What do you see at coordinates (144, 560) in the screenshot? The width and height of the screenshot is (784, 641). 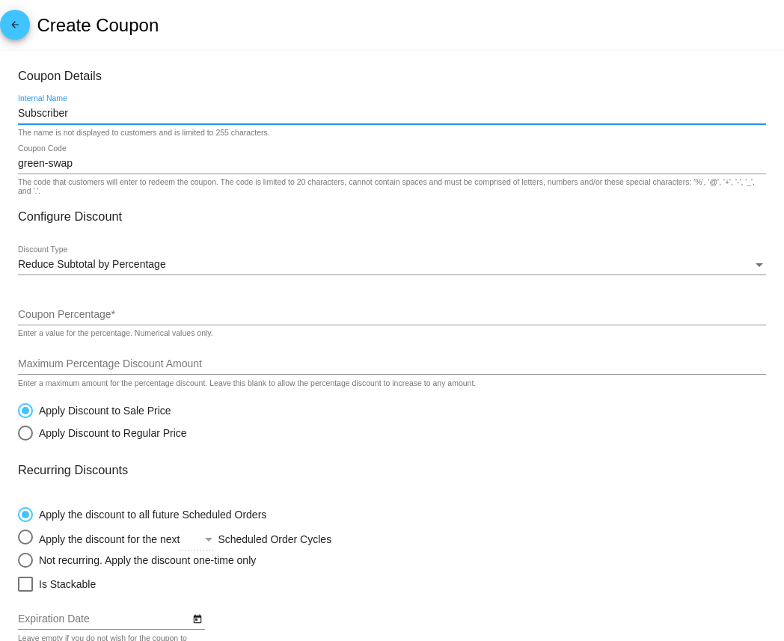 I see `div: Not recurring. Apply the discount one-time only` at bounding box center [144, 560].